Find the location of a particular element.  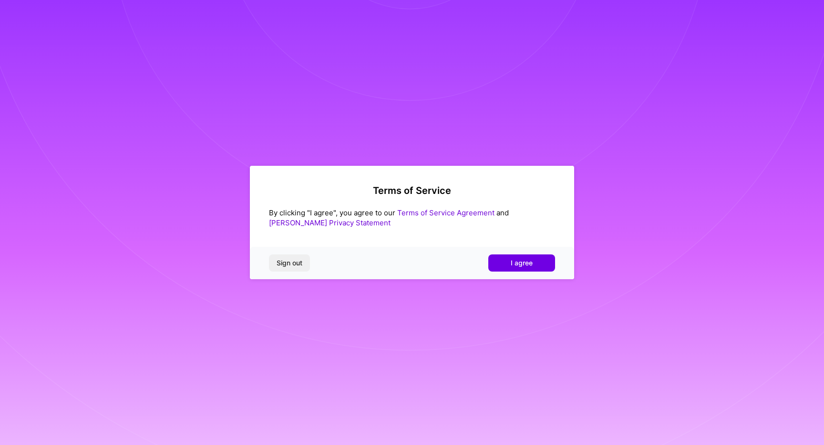

button: Sign out is located at coordinates (289, 263).